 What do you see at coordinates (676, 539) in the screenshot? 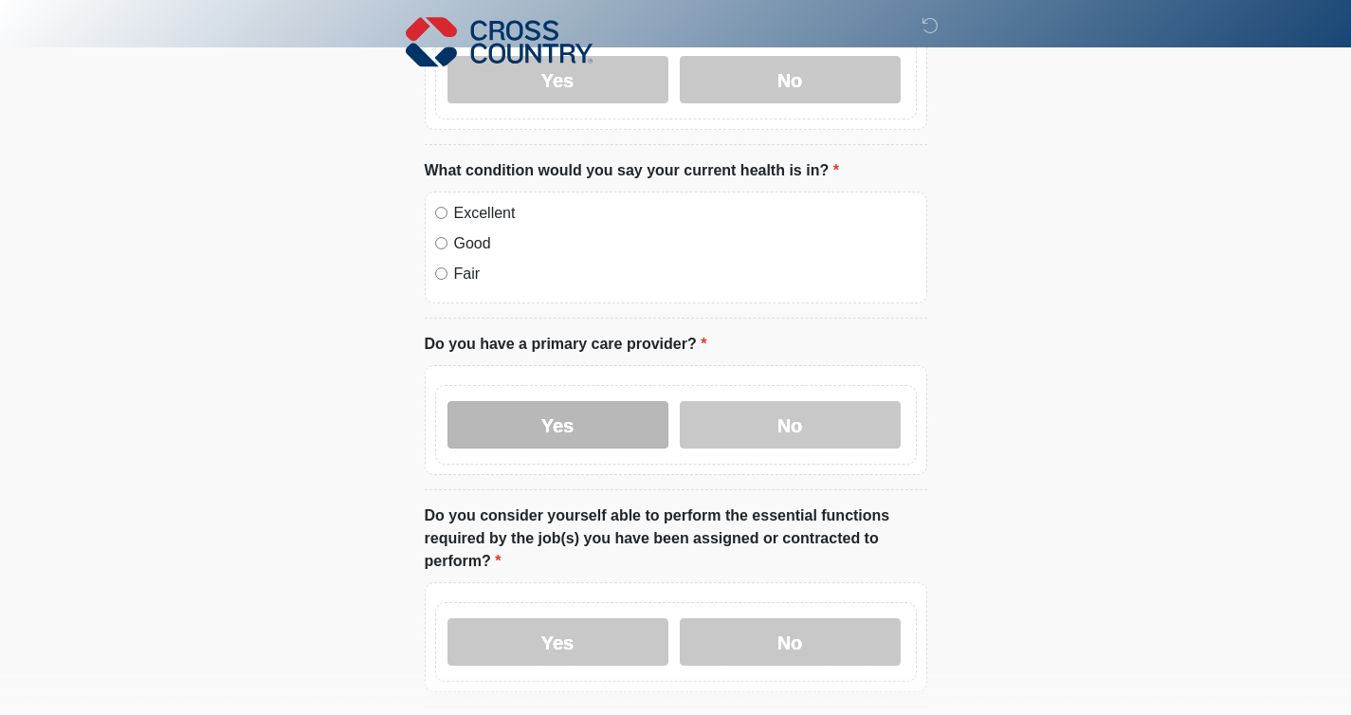
I see `label: Do you consider yourself able to perform the essential functions required by the job(s) you have ...` at bounding box center [676, 539].